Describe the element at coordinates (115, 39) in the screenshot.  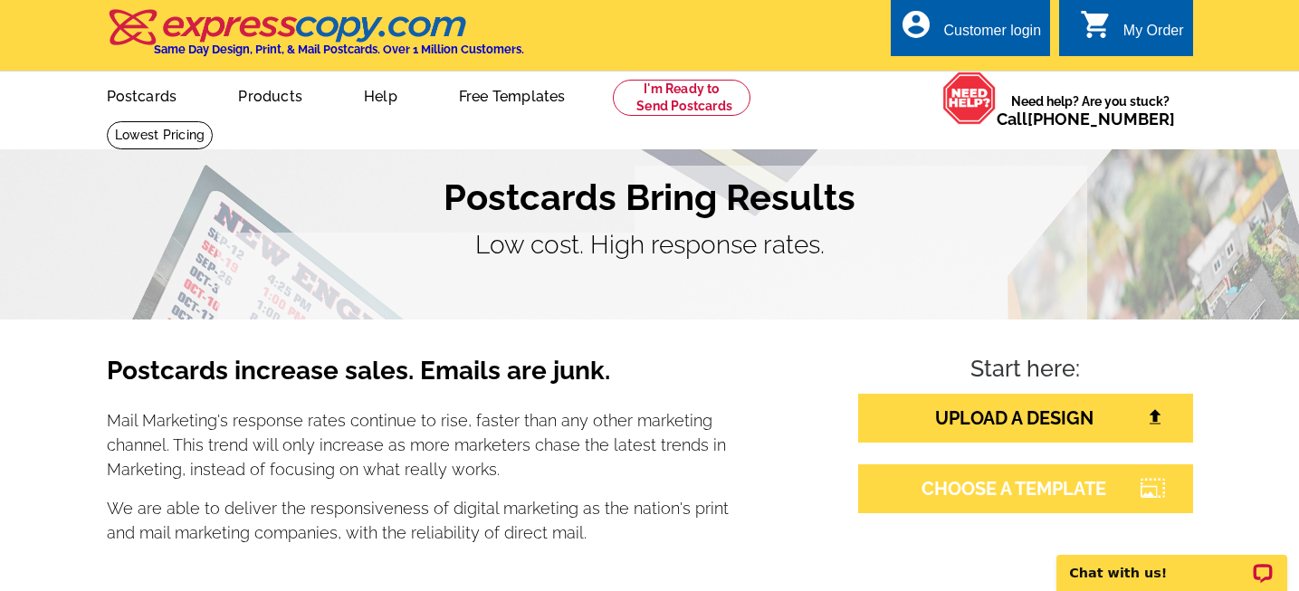
I see `p: Chat with us!` at that location.